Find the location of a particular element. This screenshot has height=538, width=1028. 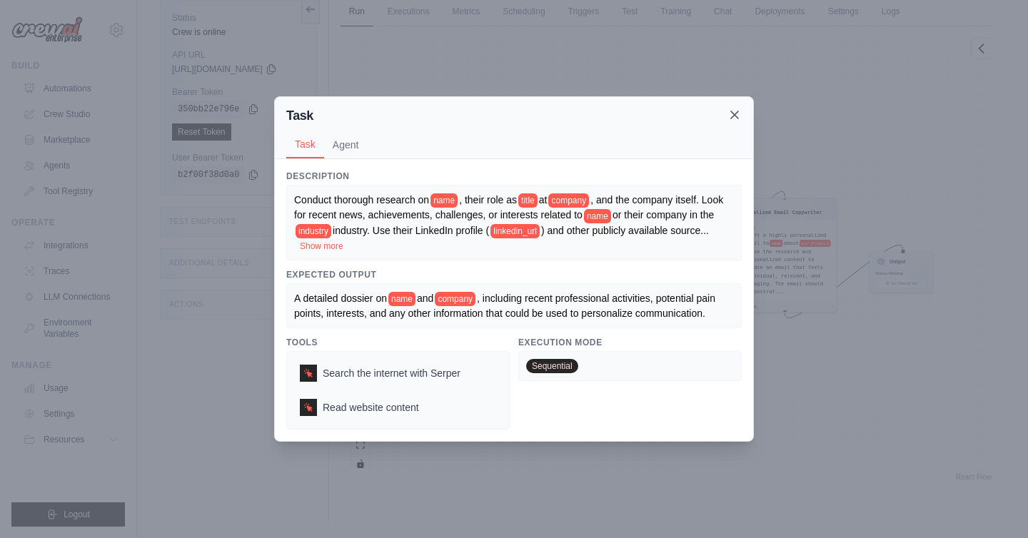

span: title is located at coordinates (527, 201).